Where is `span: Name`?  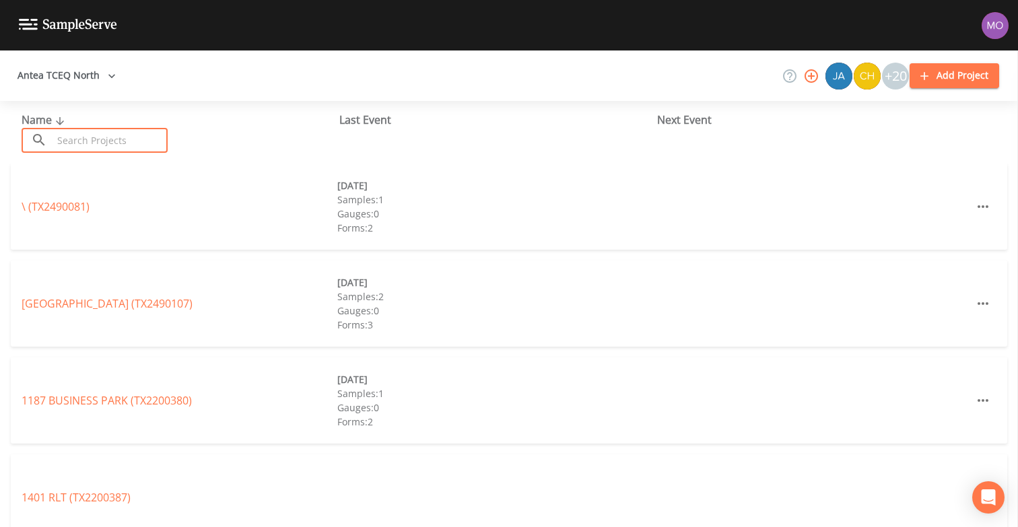
span: Name is located at coordinates (44, 120).